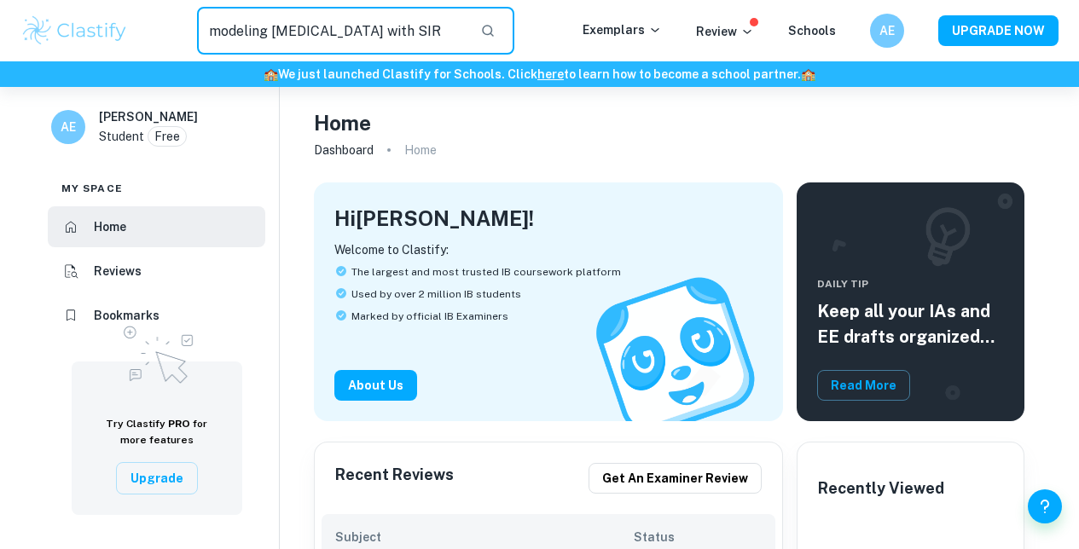  I want to click on h6: Home, so click(110, 227).